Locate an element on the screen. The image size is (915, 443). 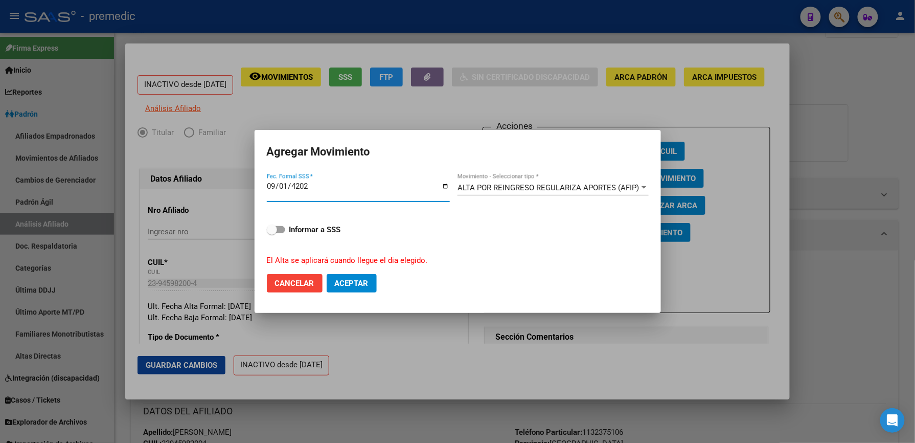
h2: Agregar Movimiento is located at coordinates (458, 152).